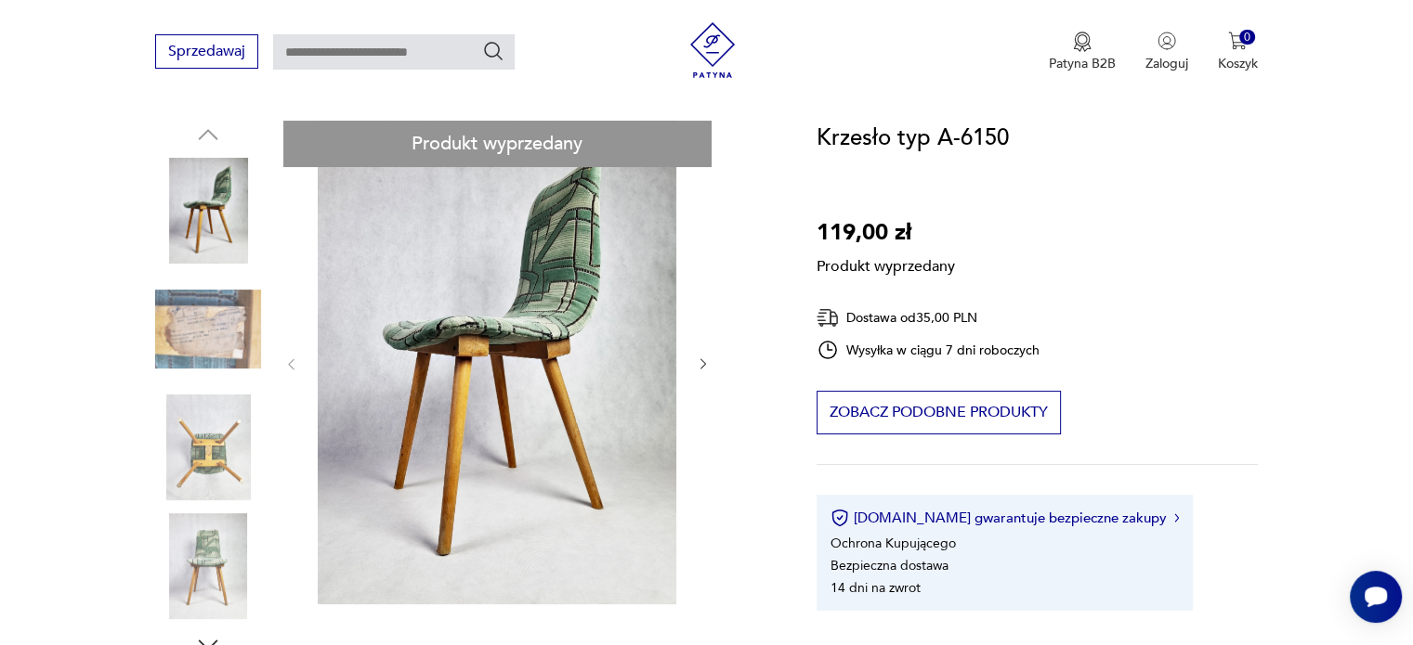 This screenshot has height=645, width=1413. Describe the element at coordinates (912, 138) in the screenshot. I see `h1: Krzesło typ A-6150` at that location.